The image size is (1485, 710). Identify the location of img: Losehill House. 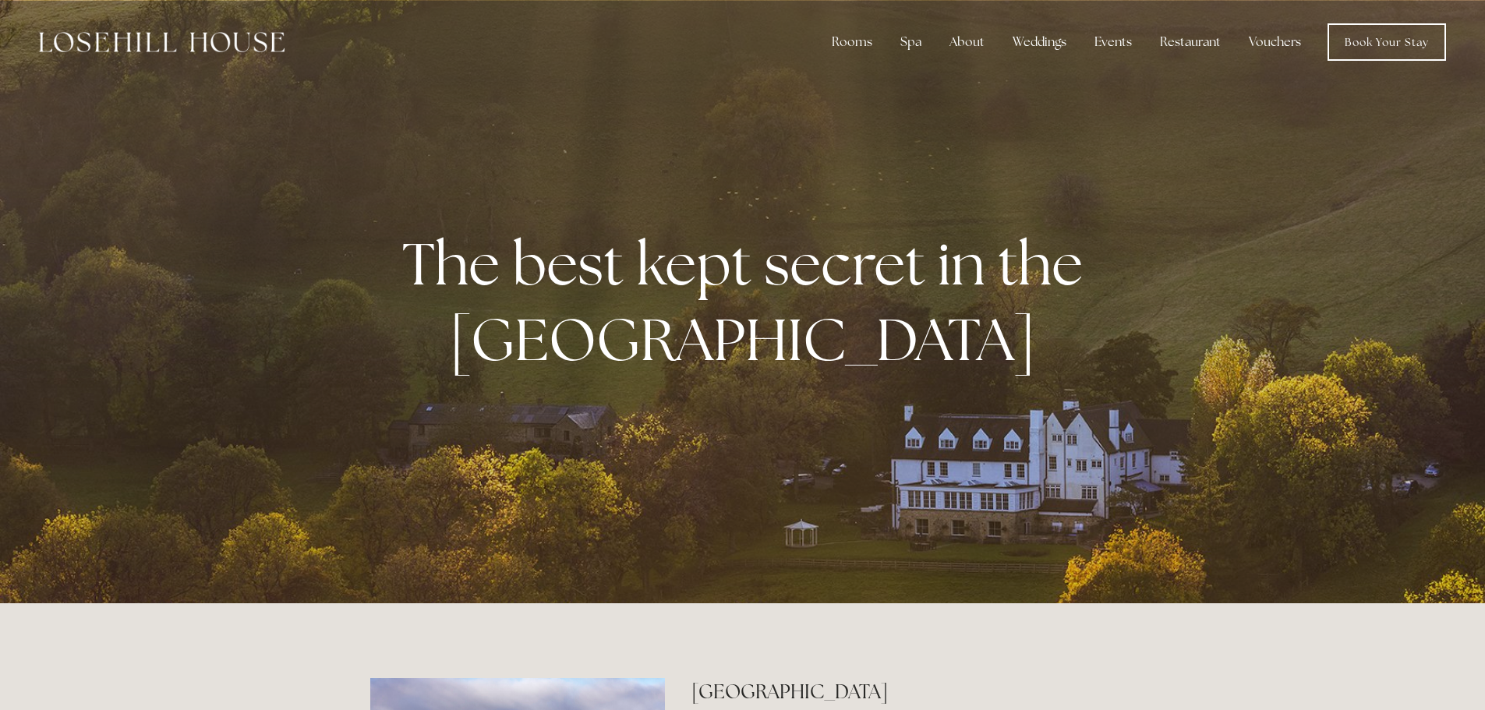
(161, 42).